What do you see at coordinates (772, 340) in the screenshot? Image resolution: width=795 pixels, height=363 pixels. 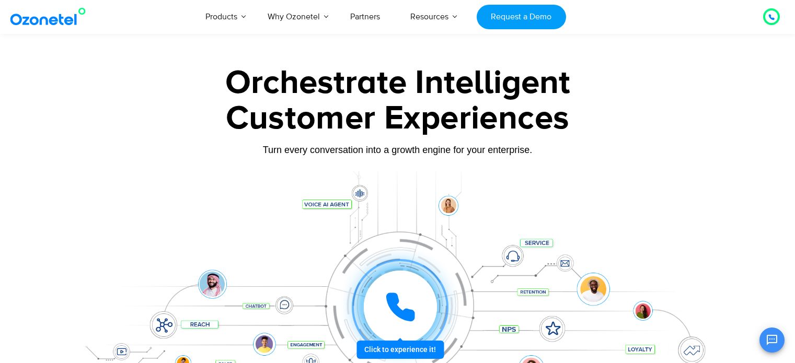 I see `button: Open chat` at bounding box center [772, 340].